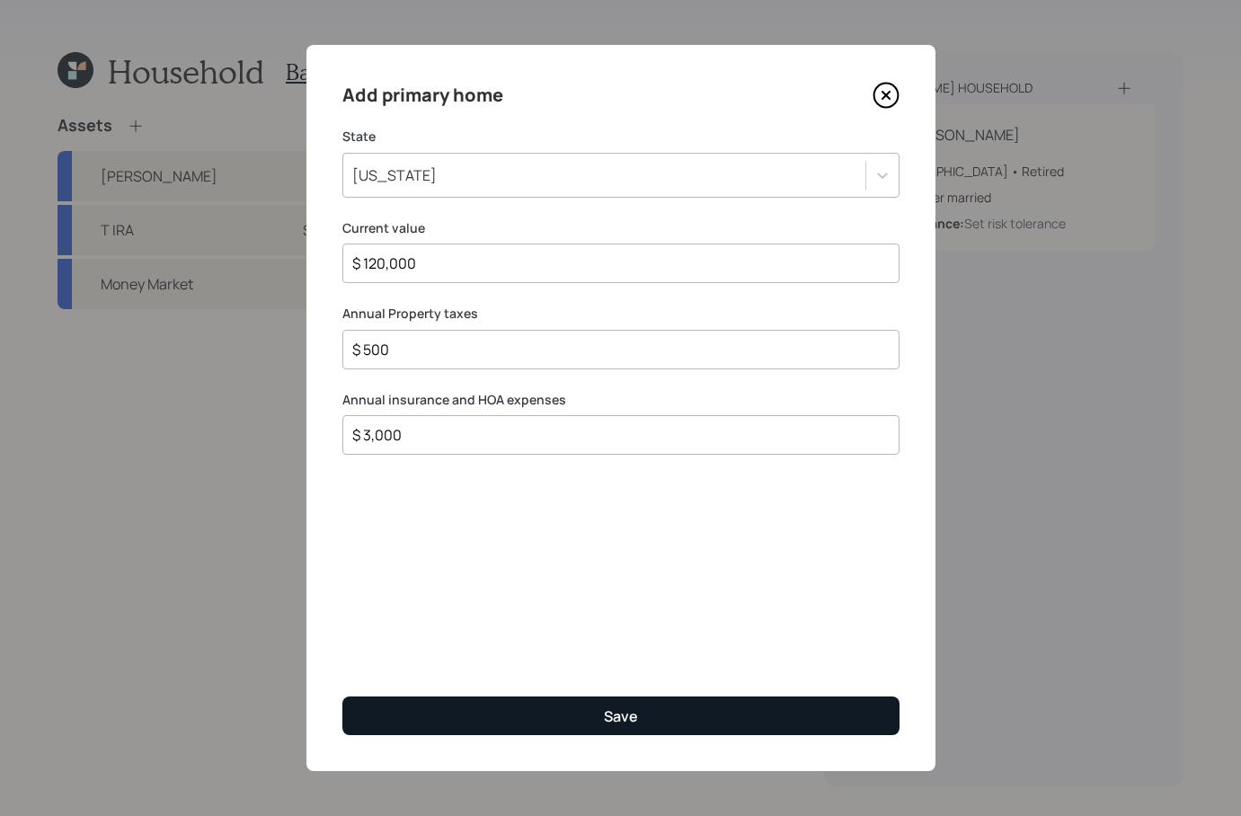  I want to click on div: Save, so click(621, 716).